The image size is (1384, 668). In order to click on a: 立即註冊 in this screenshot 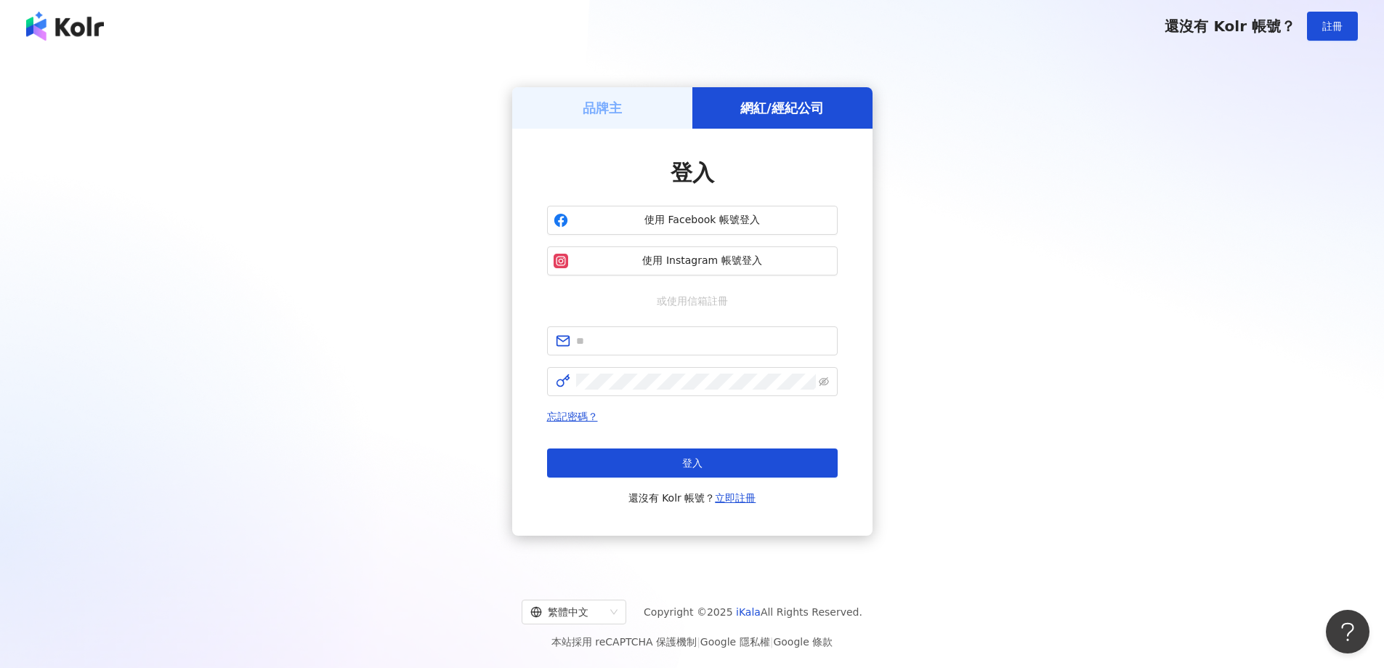, I will do `click(735, 498)`.